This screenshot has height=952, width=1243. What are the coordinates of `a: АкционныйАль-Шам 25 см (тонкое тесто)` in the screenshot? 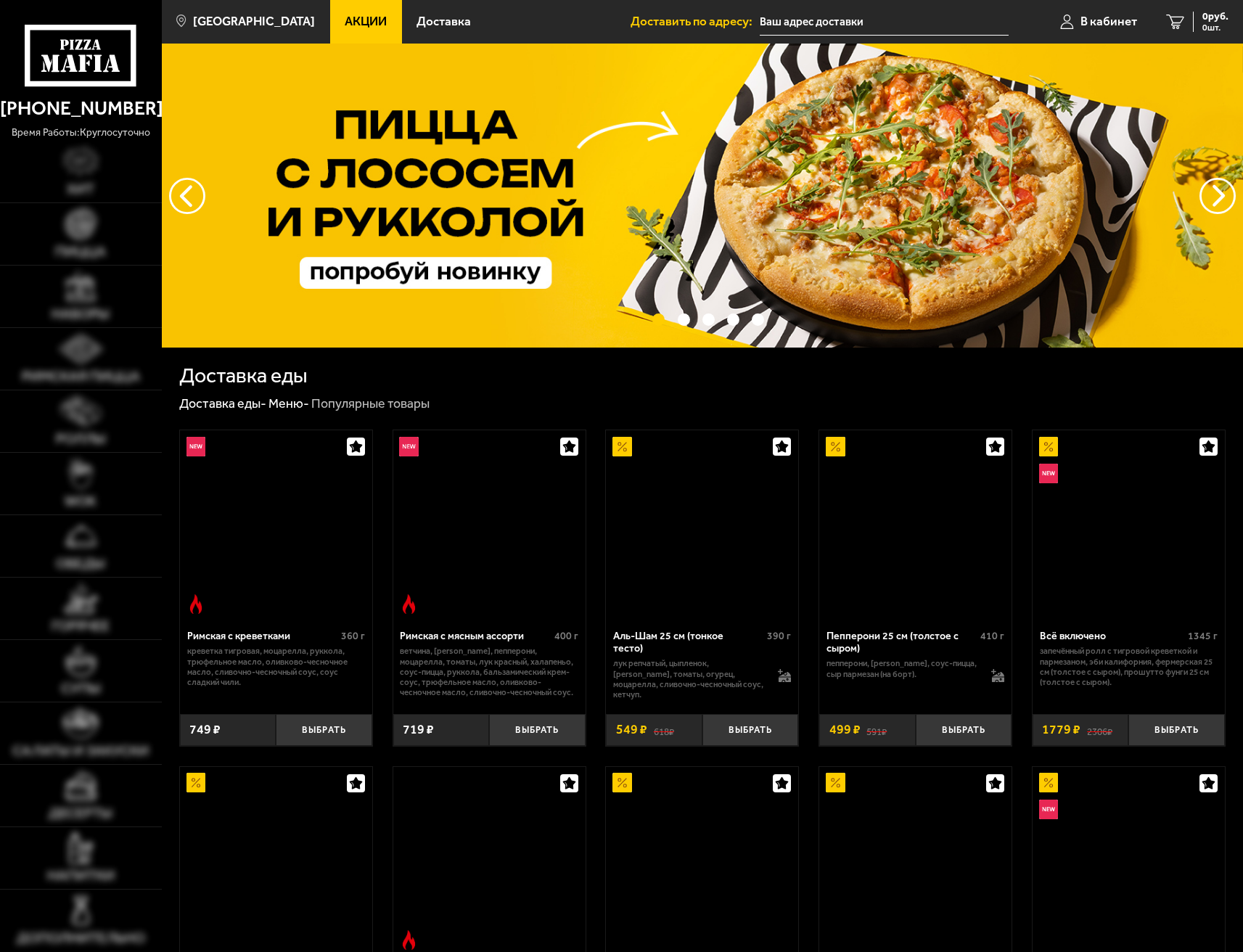 It's located at (701, 525).